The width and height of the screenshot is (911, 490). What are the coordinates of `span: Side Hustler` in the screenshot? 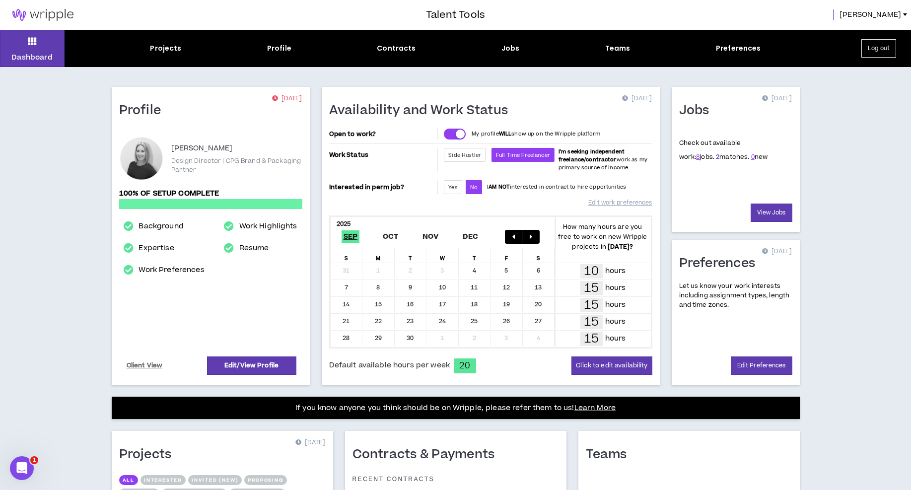 It's located at (465, 155).